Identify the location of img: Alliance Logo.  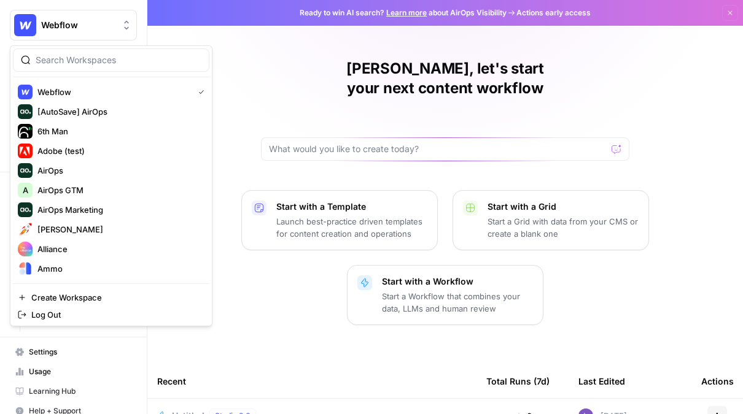
(25, 249).